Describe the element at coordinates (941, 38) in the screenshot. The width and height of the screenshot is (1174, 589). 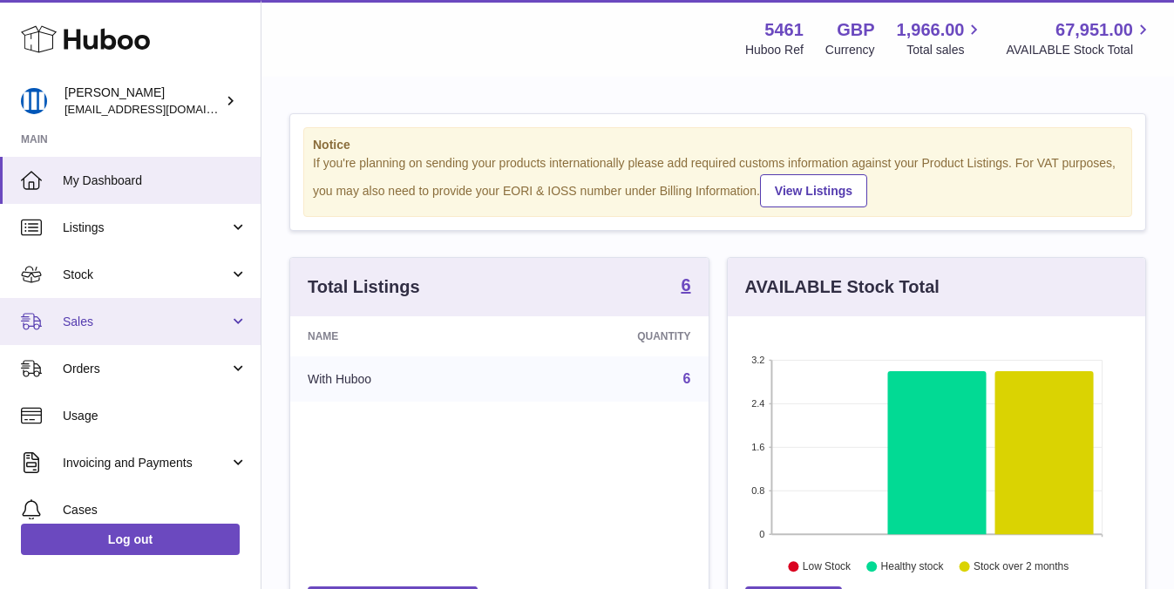
I see `a: 1,966.00 Total sales` at that location.